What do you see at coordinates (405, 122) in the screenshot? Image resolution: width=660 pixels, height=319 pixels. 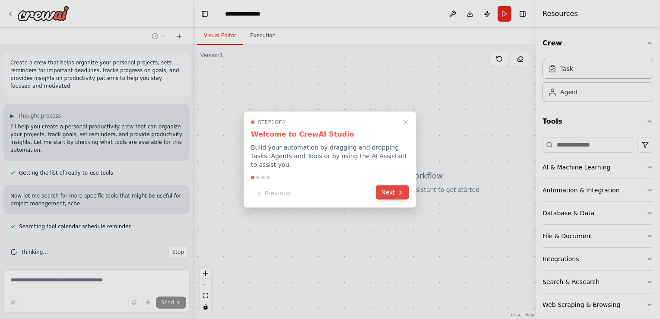 I see `button: Close walkthrough` at bounding box center [405, 122].